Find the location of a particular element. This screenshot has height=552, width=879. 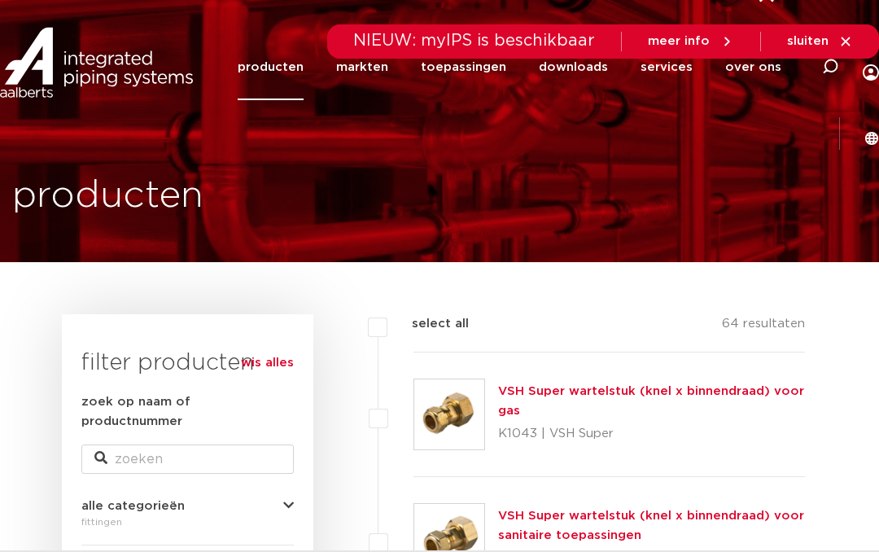

img: Thumbnail for VSH Super wartelstuk (knel x binnendraad) voor gas is located at coordinates (449, 414).